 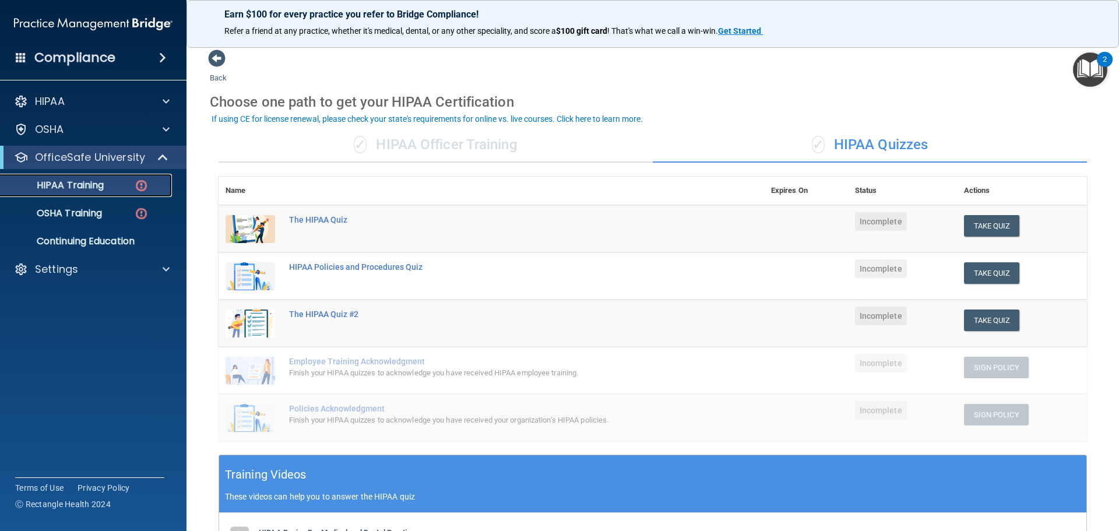 What do you see at coordinates (497, 314) in the screenshot?
I see `div: The HIPAA Quiz #2` at bounding box center [497, 314].